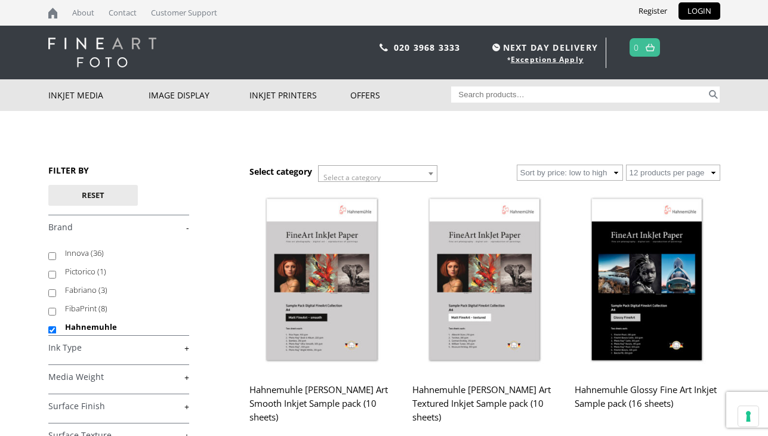 The height and width of the screenshot is (436, 768). I want to click on label: Innova, so click(121, 253).